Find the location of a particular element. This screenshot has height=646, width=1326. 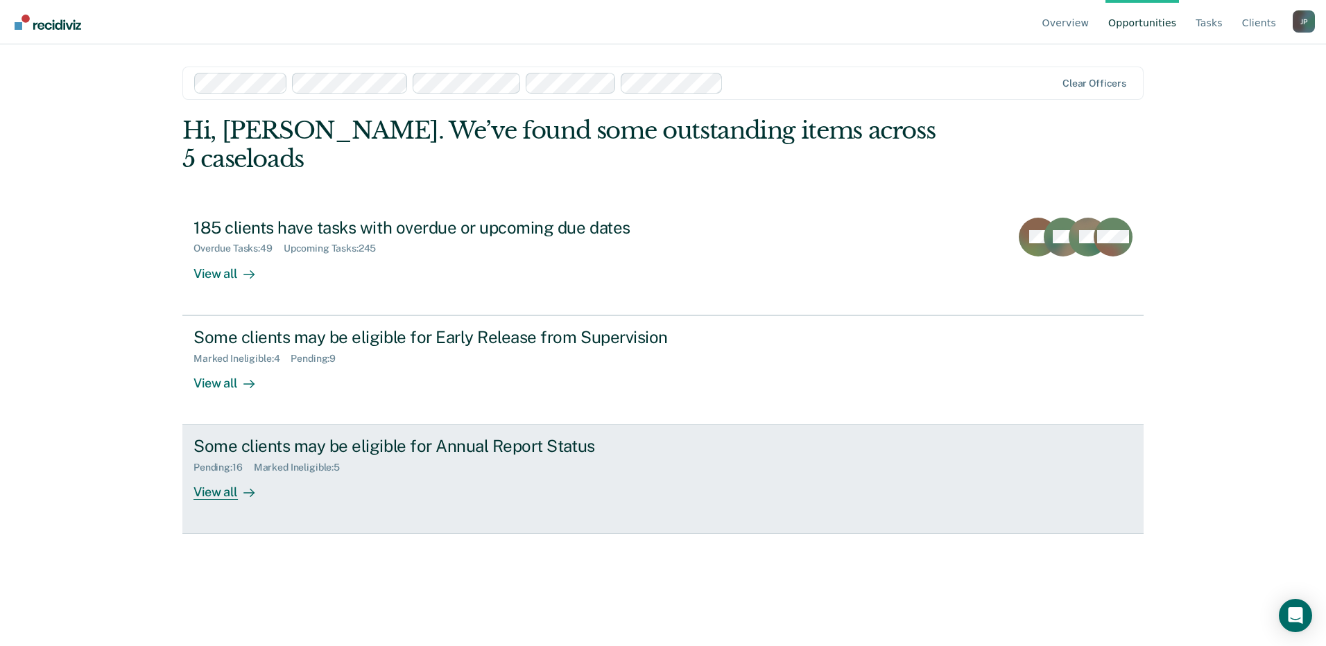

div: Upcoming Tasks : 245 is located at coordinates (336, 248).